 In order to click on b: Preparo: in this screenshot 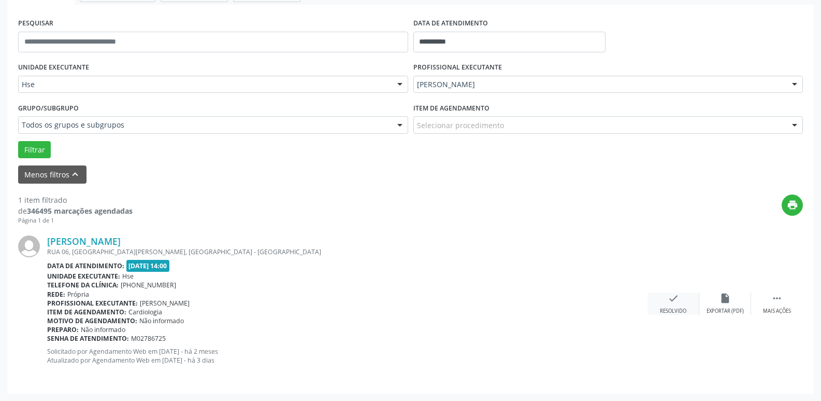, I will do `click(63, 329)`.